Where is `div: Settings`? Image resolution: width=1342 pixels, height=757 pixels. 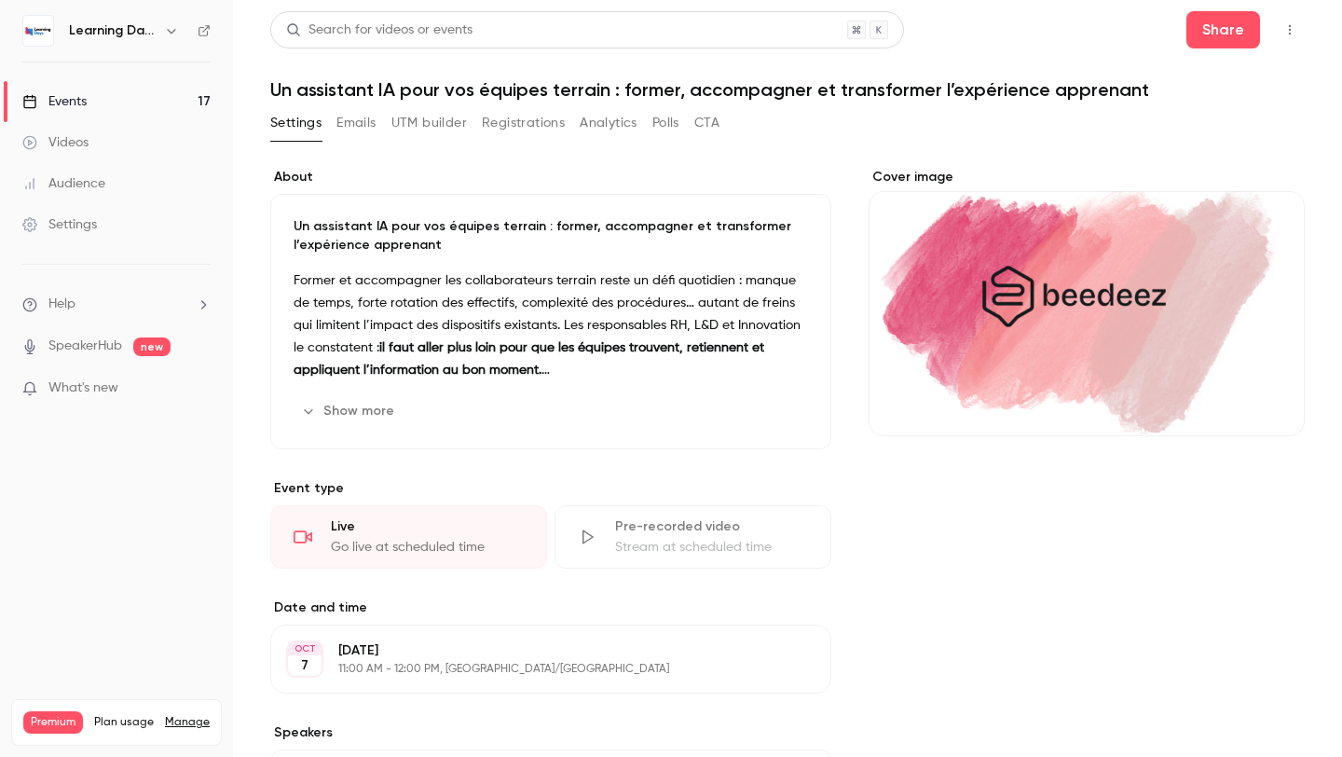
div: Settings is located at coordinates (60, 225).